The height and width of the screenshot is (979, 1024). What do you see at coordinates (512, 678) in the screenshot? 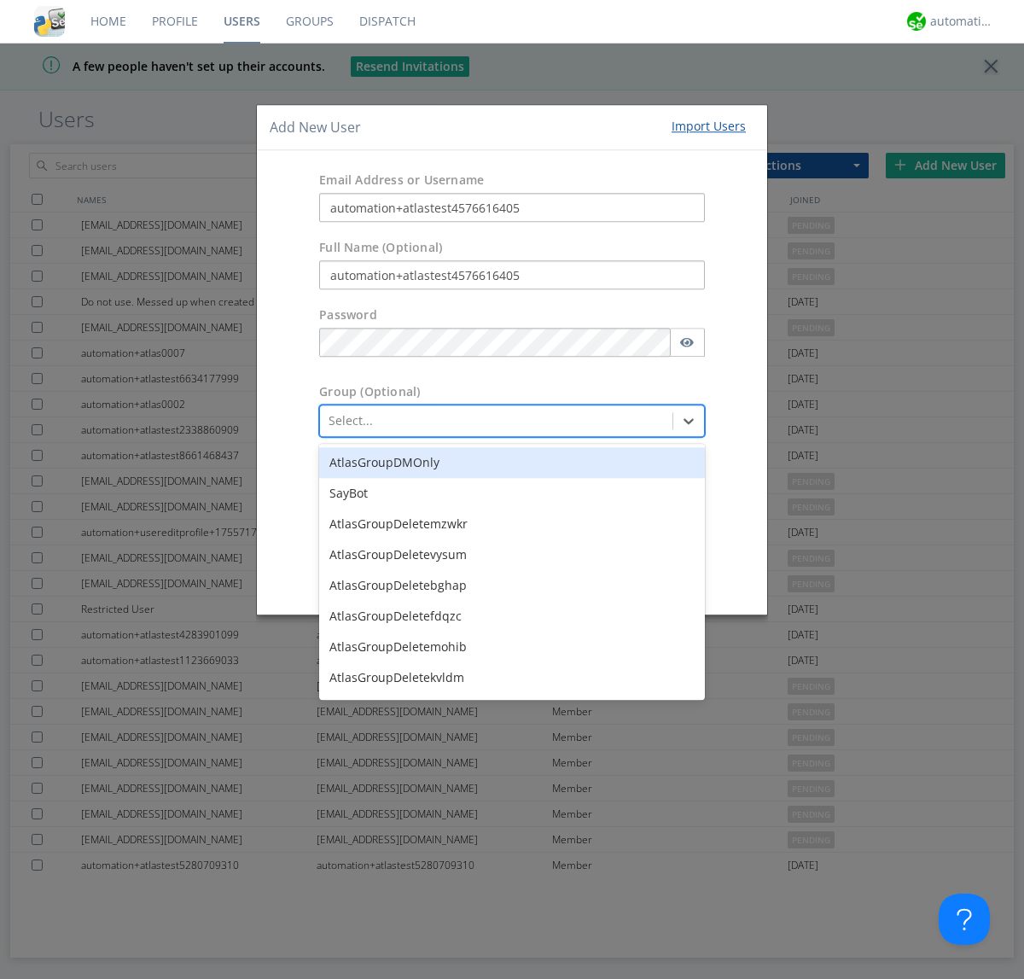
I see `div: AtlasGroupDeletekvldm` at bounding box center [512, 678].